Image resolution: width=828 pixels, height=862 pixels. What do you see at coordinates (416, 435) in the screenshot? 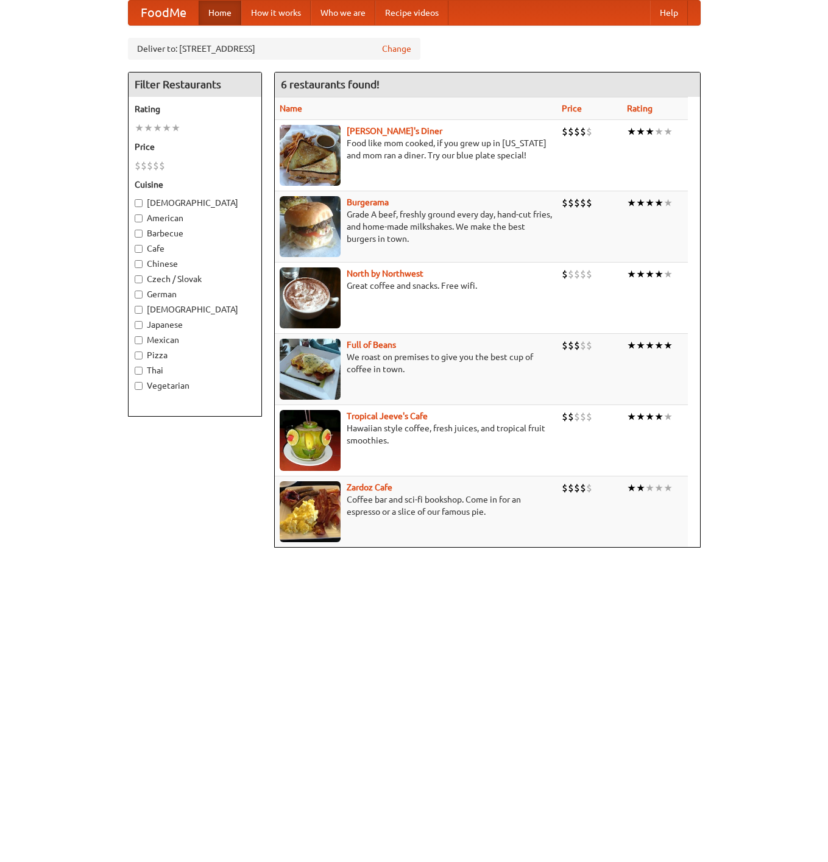
I see `p: Hawaiian style coffee, fresh juices, and tropical fruit smoothies.` at bounding box center [416, 435].